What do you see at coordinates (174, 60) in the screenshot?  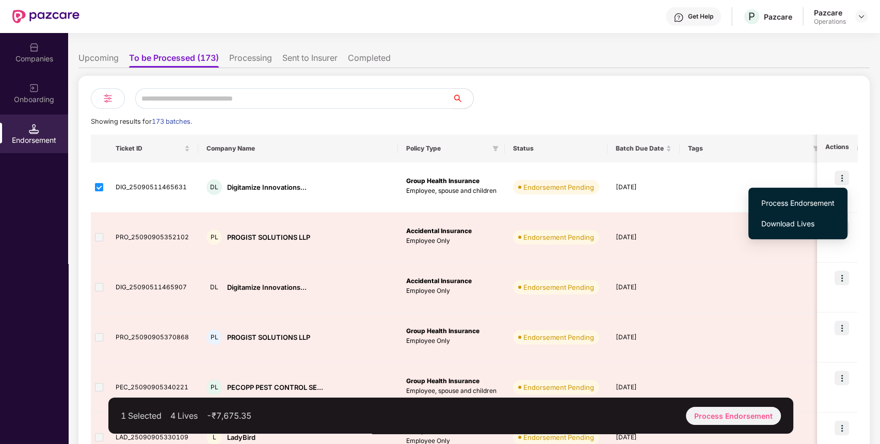 I see `li: To be Processed (173)` at bounding box center [174, 60].